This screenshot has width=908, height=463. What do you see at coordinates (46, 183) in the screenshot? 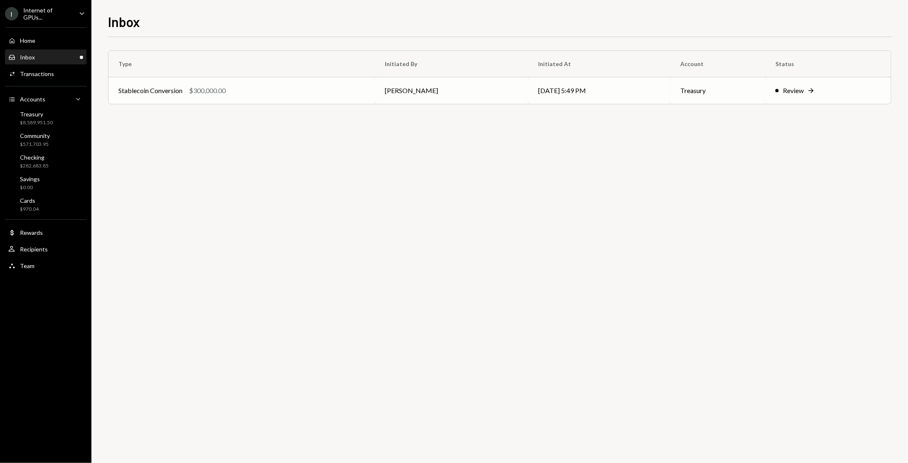
I see `a: Savings$0.00` at bounding box center [46, 183].